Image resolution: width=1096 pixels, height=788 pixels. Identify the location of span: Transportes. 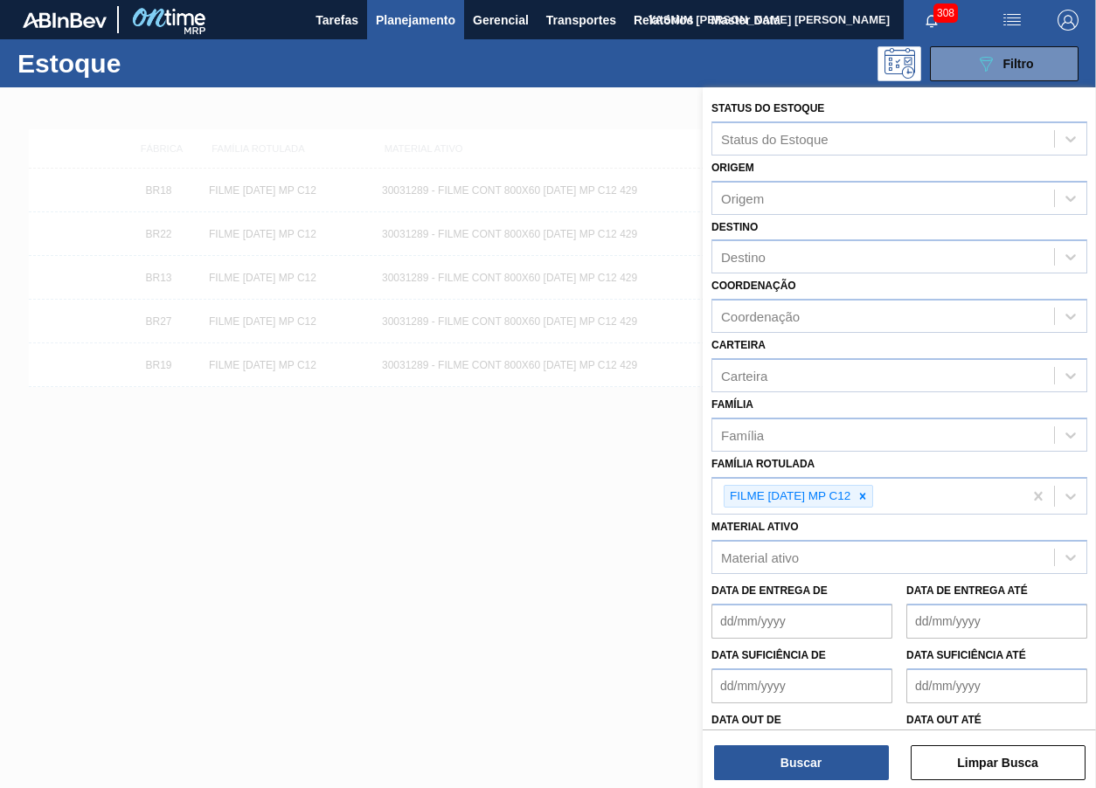
(581, 20).